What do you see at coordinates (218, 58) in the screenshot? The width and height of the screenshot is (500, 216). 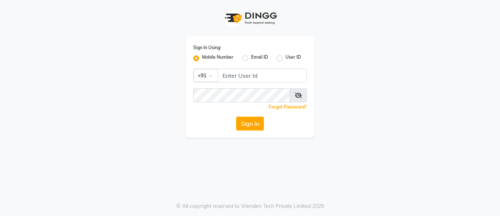 I see `label: Mobile Number` at bounding box center [218, 58].